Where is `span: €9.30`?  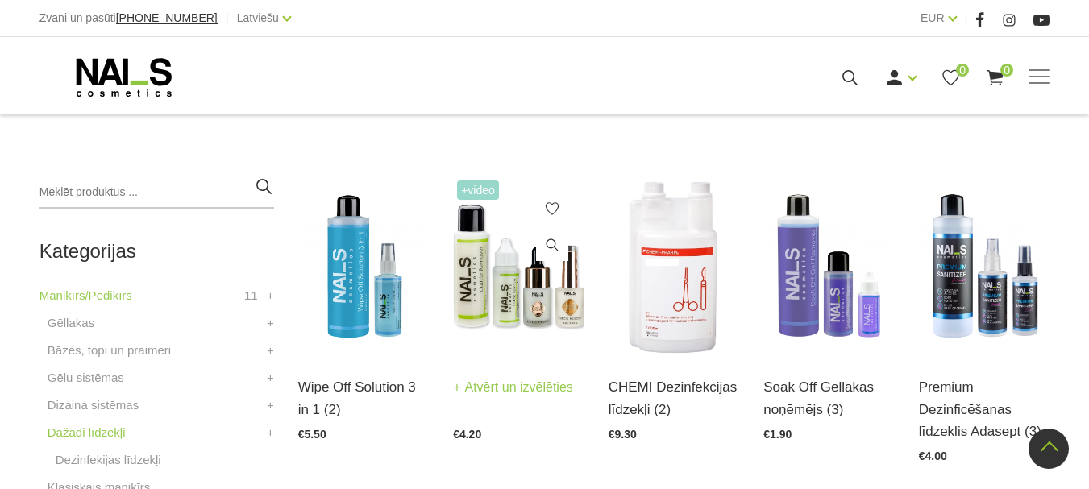
span: €9.30 is located at coordinates (622, 435).